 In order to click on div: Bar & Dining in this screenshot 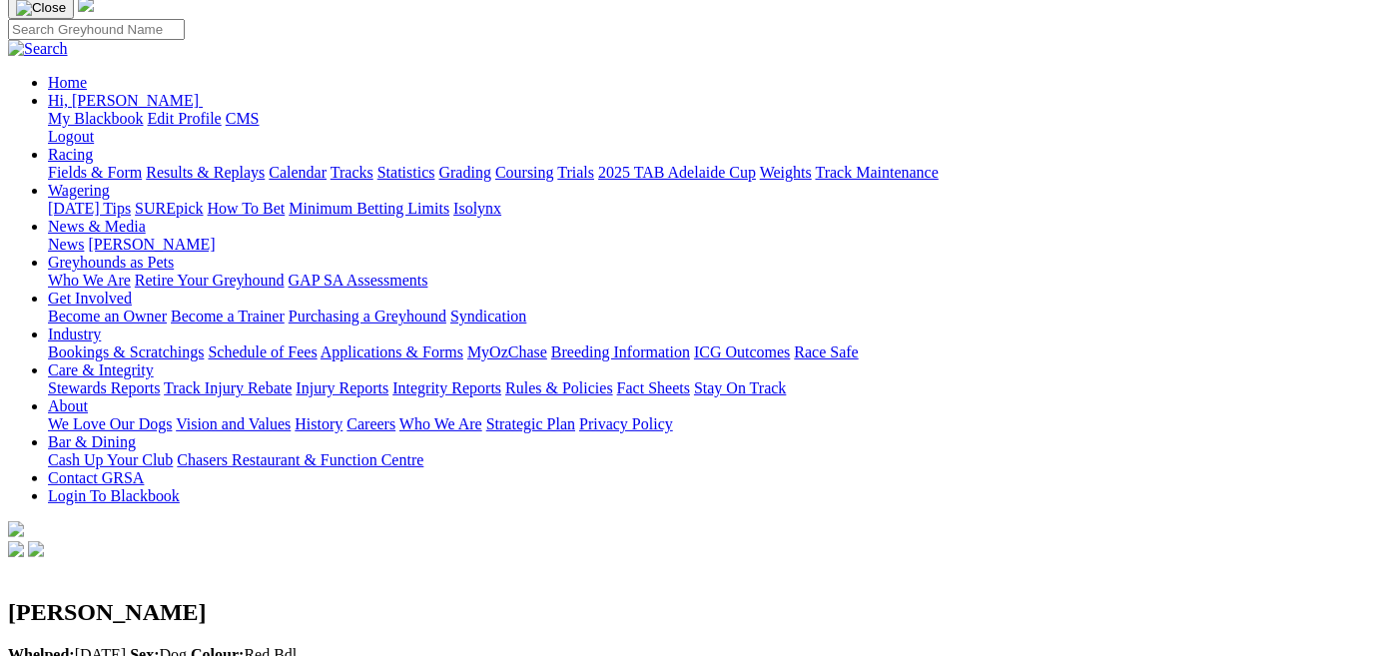, I will do `click(706, 460)`.